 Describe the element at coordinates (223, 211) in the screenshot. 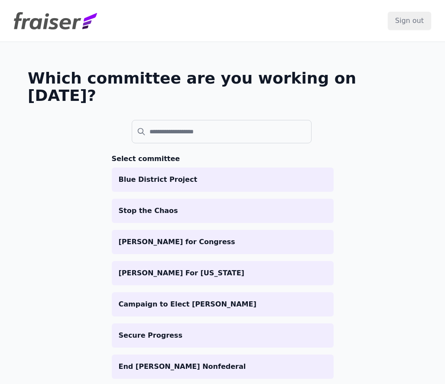

I see `a: Stop the Chaos` at that location.